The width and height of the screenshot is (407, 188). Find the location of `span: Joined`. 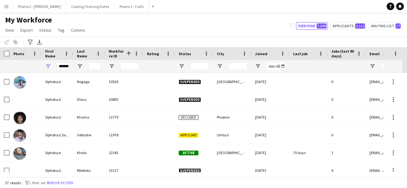

span: Joined is located at coordinates (261, 54).